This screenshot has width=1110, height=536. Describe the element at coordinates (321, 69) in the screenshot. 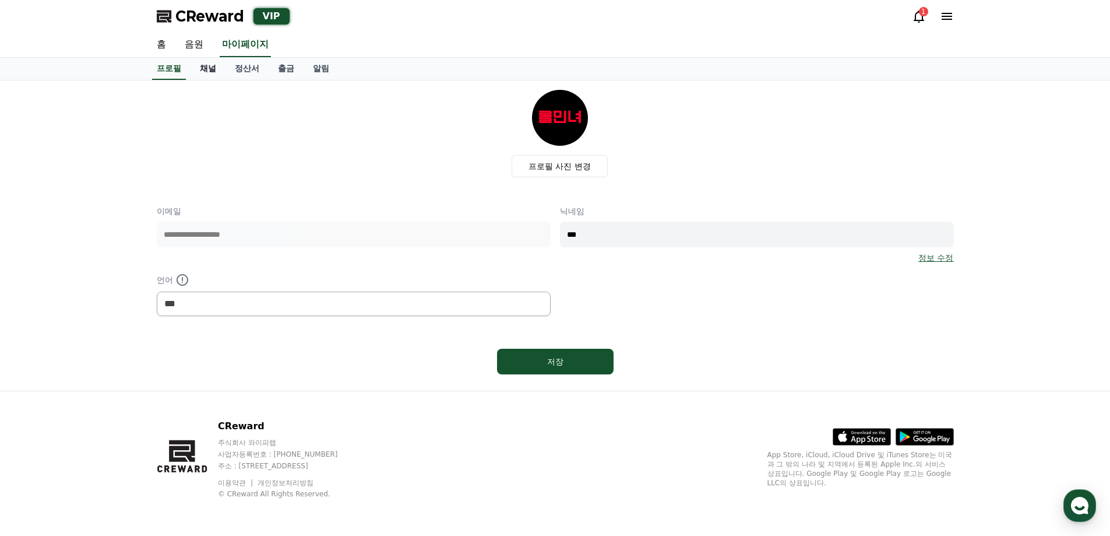

I see `a: 알림` at that location.